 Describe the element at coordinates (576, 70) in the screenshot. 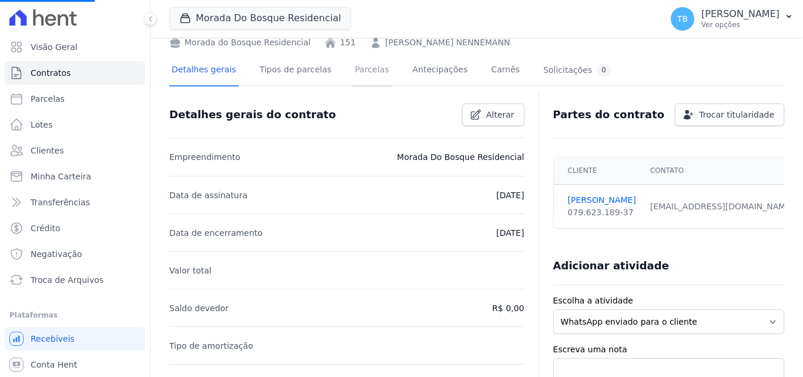

I see `div: Solicitações` at that location.